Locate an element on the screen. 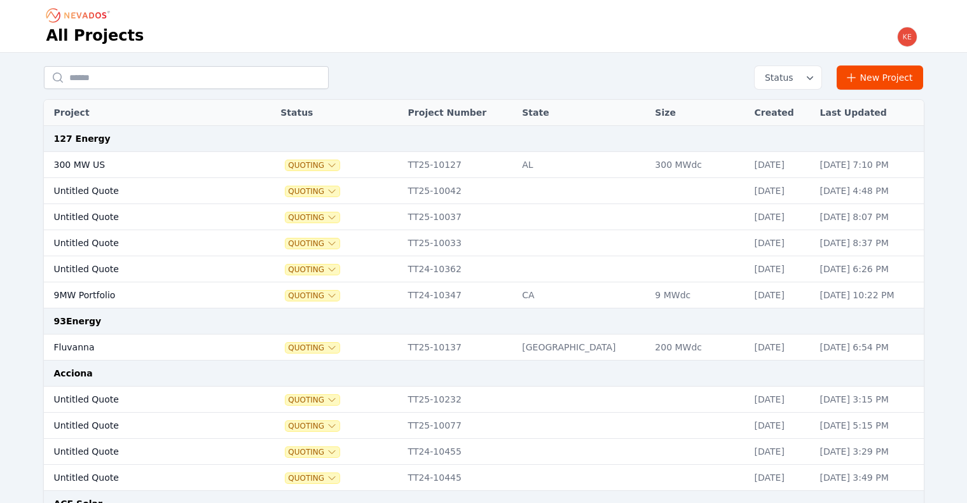 The image size is (967, 503). th: State is located at coordinates (581, 112).